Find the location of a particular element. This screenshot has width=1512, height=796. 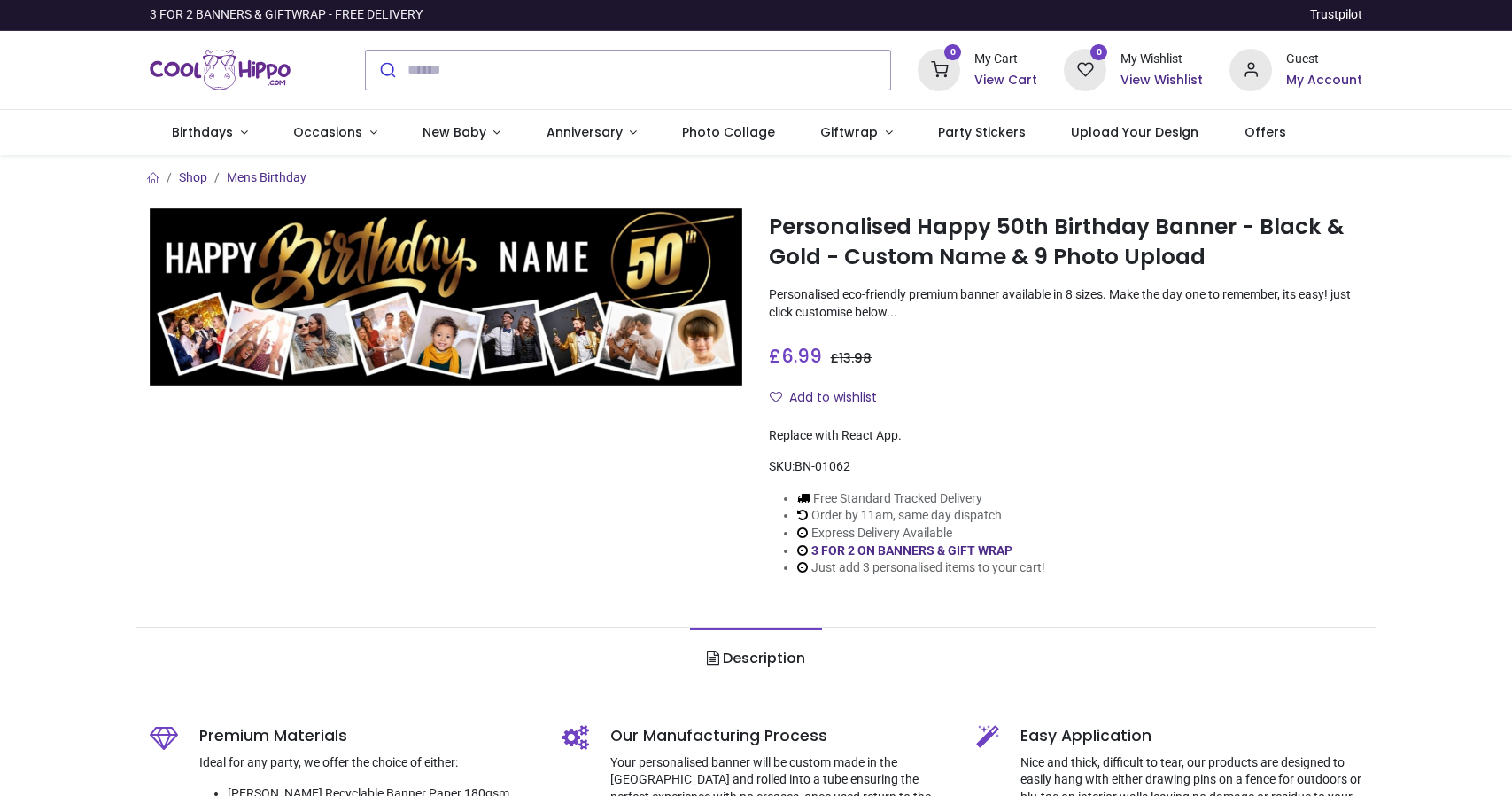

h5: Our Manufacturing Process is located at coordinates (780, 735).